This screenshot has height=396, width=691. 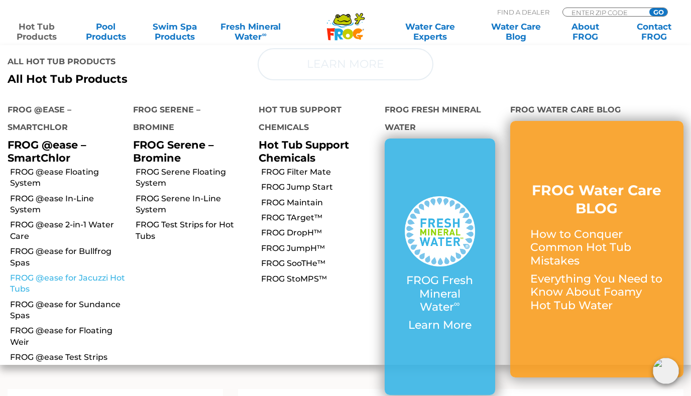 I want to click on a: FROG @ease for Jacuzzi Hot Tubs, so click(x=68, y=284).